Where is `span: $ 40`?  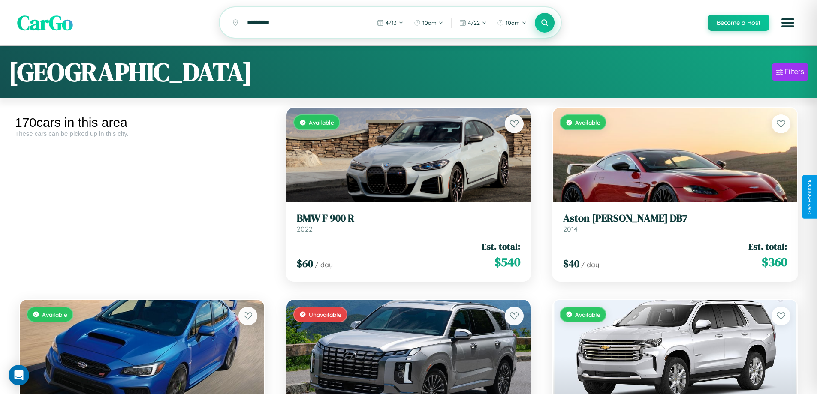
span: $ 40 is located at coordinates (572, 263).